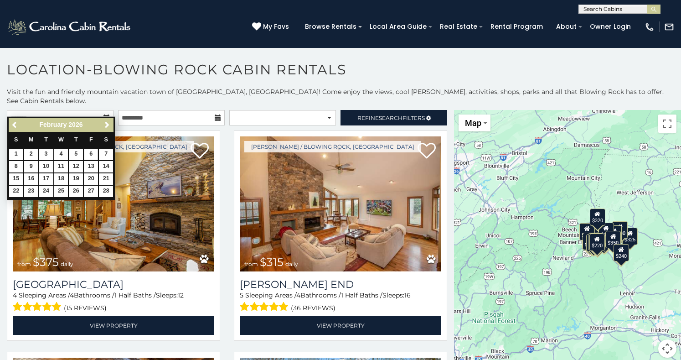 The image size is (681, 360). What do you see at coordinates (16, 154) in the screenshot?
I see `a: 1` at bounding box center [16, 154].